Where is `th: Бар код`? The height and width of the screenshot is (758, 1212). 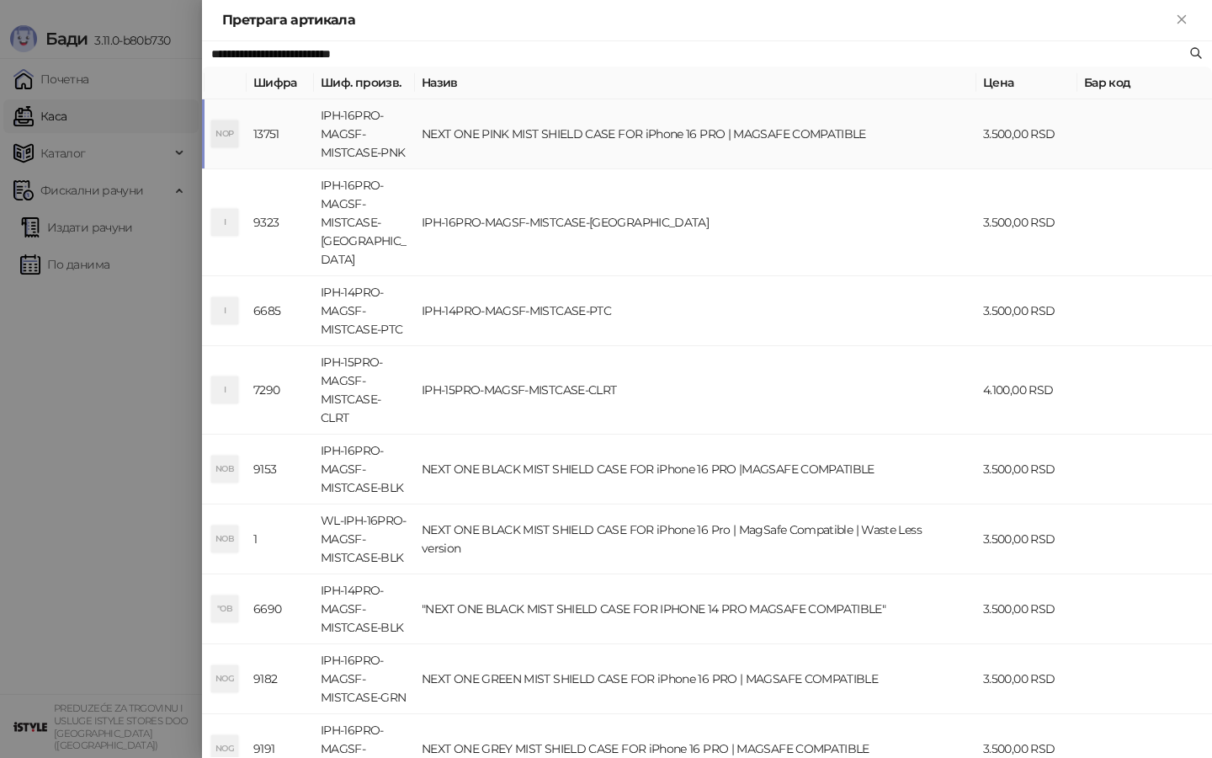 th: Бар код is located at coordinates (1145, 82).